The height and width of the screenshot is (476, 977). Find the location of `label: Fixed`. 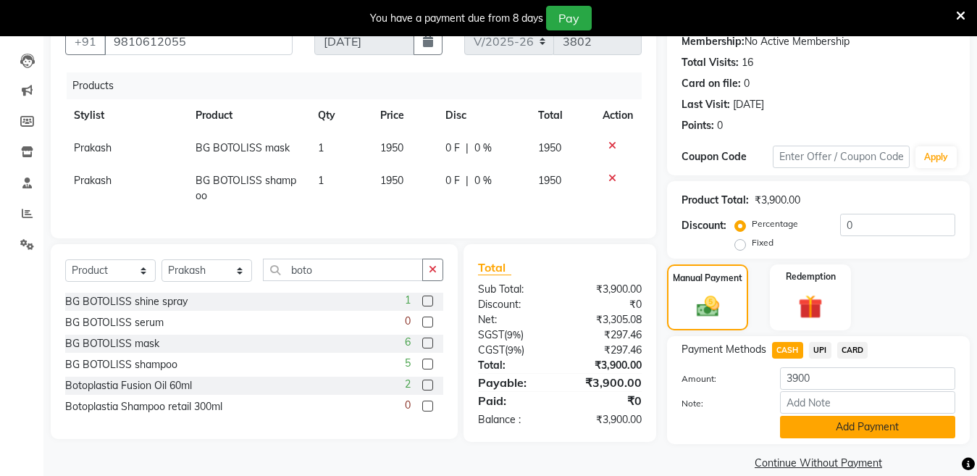

label: Fixed is located at coordinates (763, 243).